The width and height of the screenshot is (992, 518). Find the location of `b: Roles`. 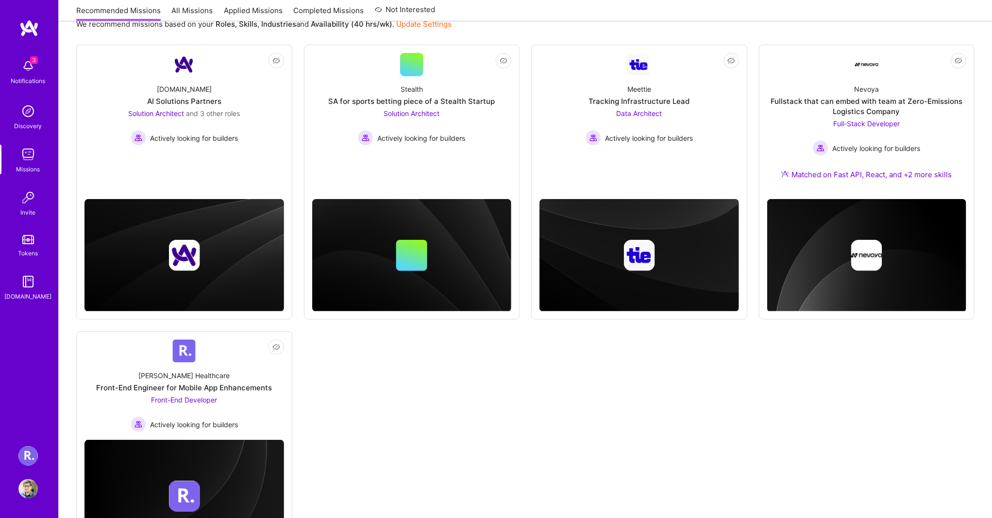

b: Roles is located at coordinates (225, 24).